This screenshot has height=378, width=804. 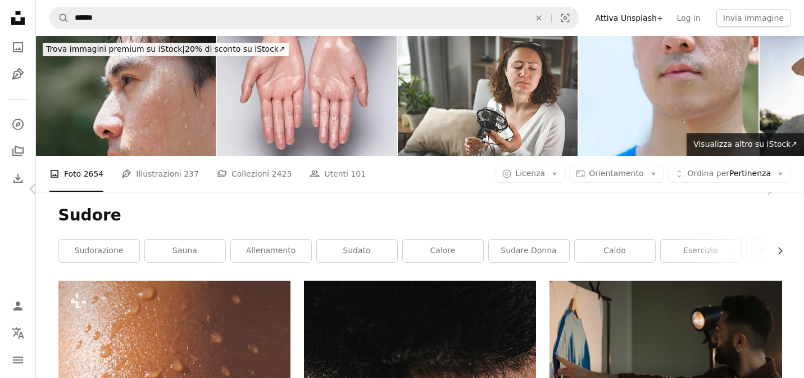 I want to click on span: 20% di sconto su iStock ↗, so click(x=166, y=49).